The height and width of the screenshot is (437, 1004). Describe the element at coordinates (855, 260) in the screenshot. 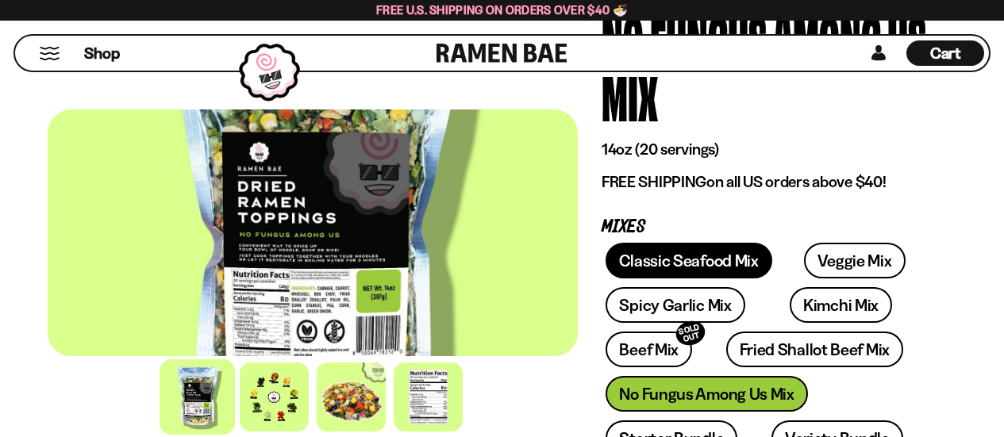

I see `a: Veggie Mix` at that location.